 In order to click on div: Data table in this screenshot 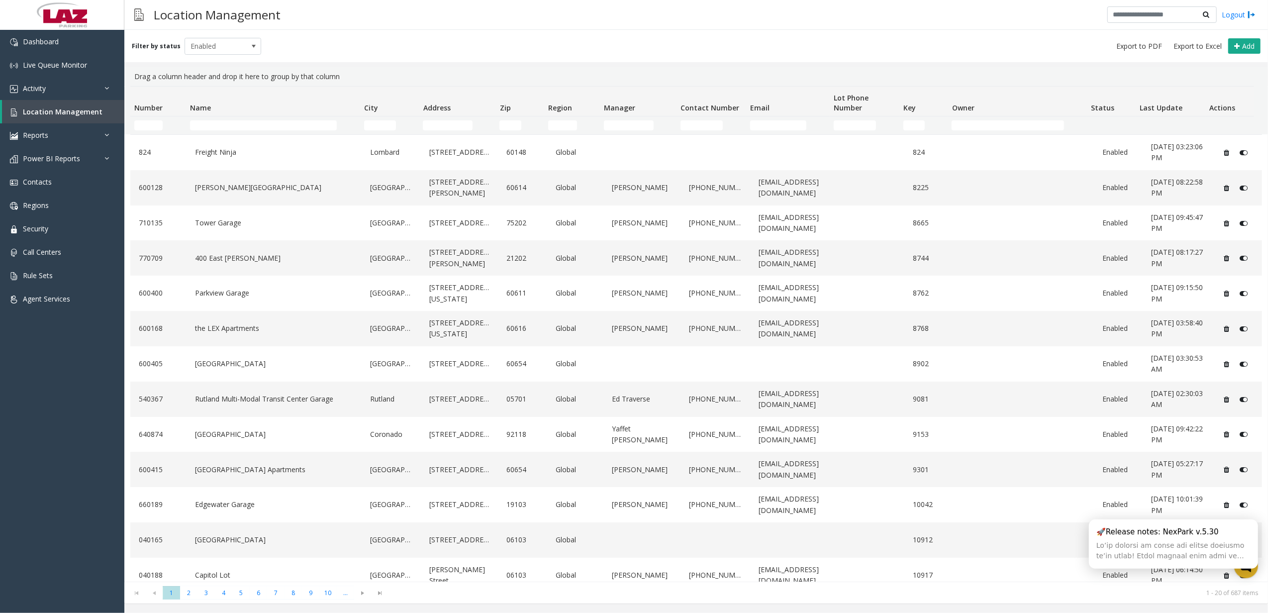, I will do `click(696, 334)`.